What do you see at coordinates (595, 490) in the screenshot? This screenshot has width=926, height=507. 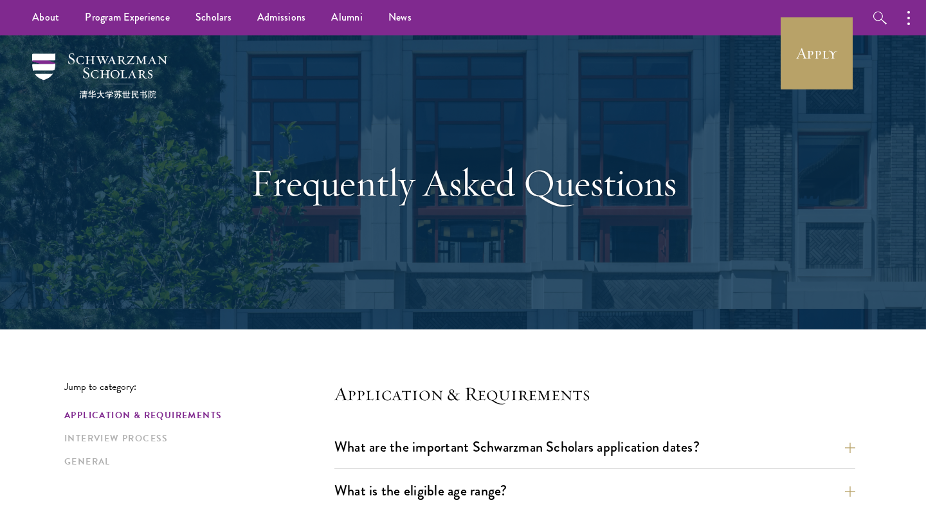 I see `button: What is the eligible age range?` at bounding box center [595, 490].